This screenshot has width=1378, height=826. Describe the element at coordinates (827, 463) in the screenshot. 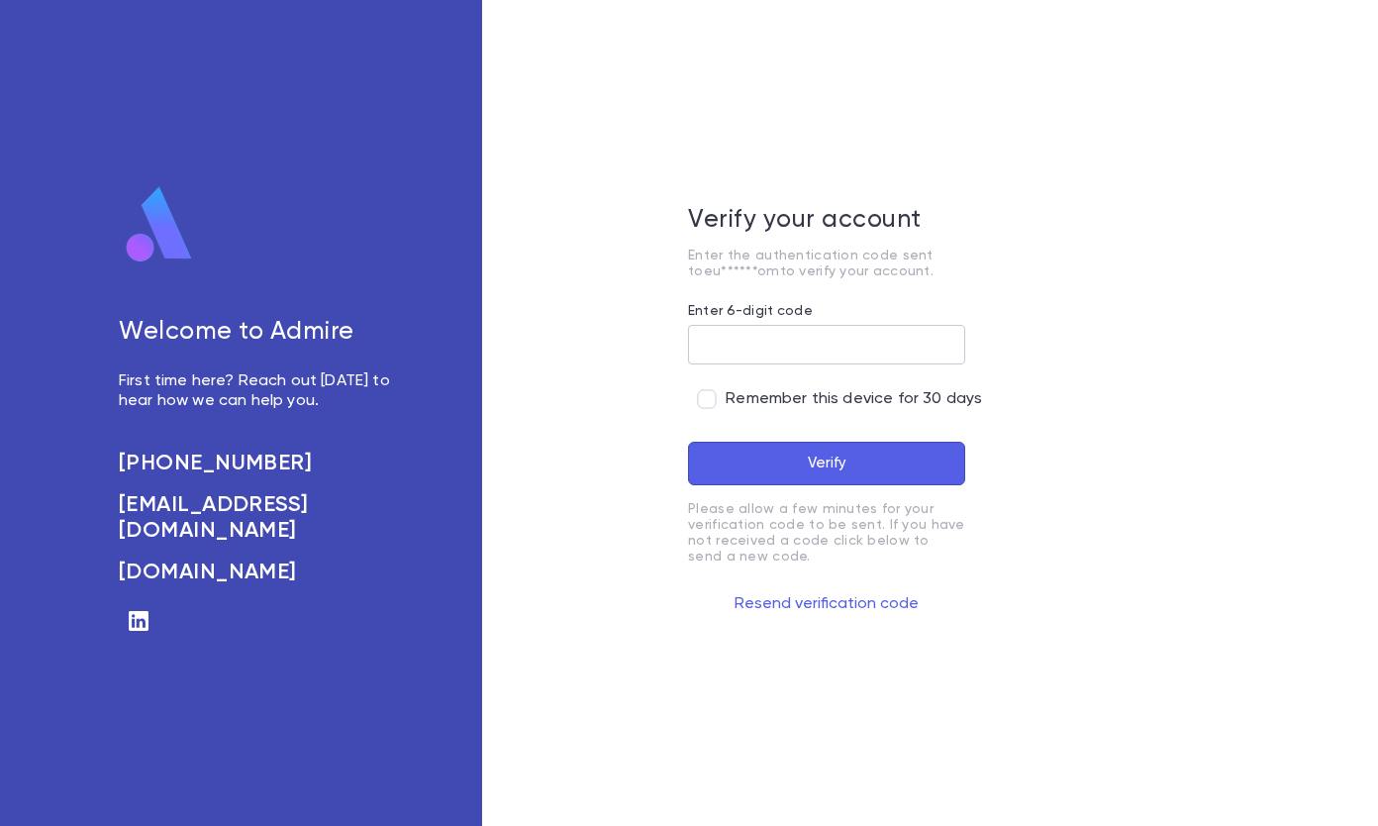

I see `button: Verify` at that location.